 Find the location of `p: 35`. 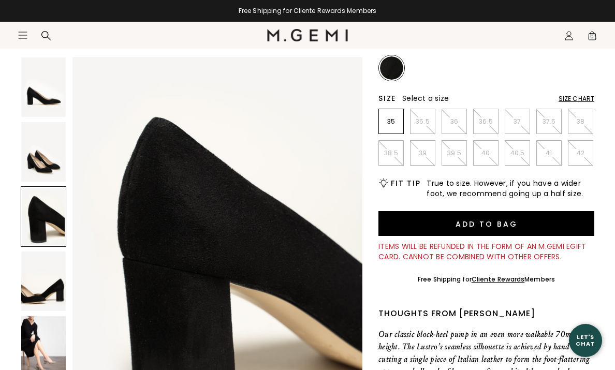

p: 35 is located at coordinates (391, 122).